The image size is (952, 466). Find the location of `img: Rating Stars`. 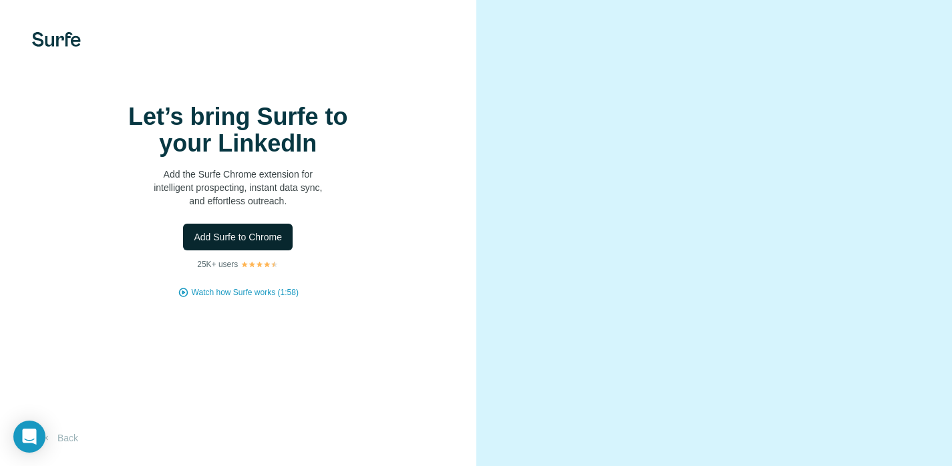

img: Rating Stars is located at coordinates (259, 265).